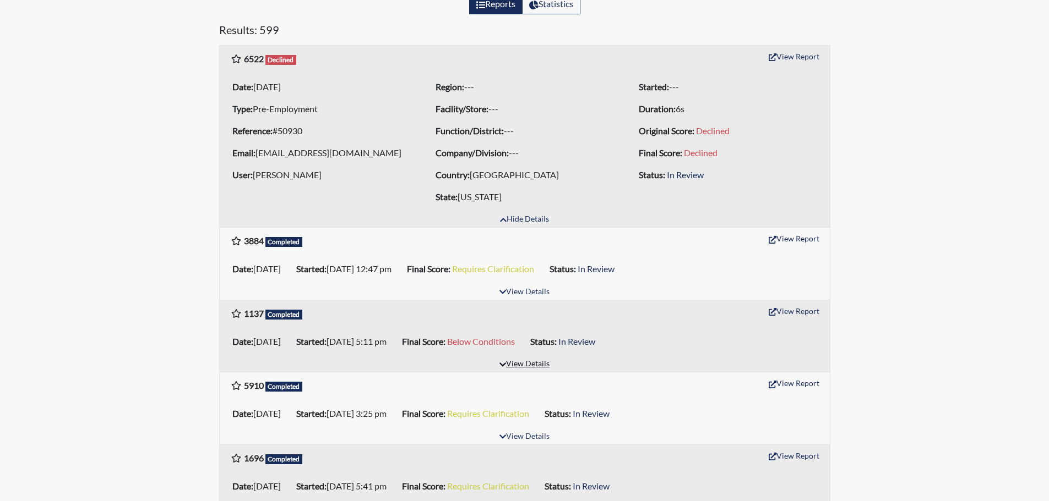 Image resolution: width=1049 pixels, height=501 pixels. I want to click on b: 1696, so click(254, 458).